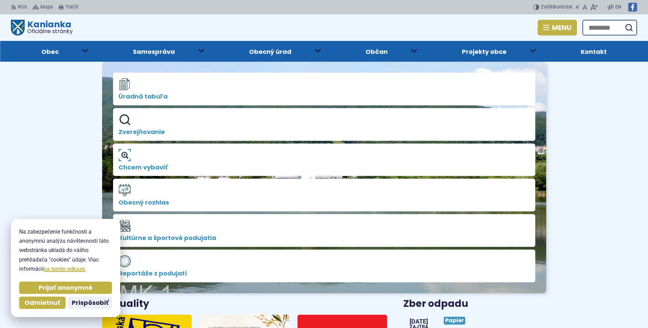 Image resolution: width=648 pixels, height=328 pixels. I want to click on span: Oficiálne stránky, so click(50, 31).